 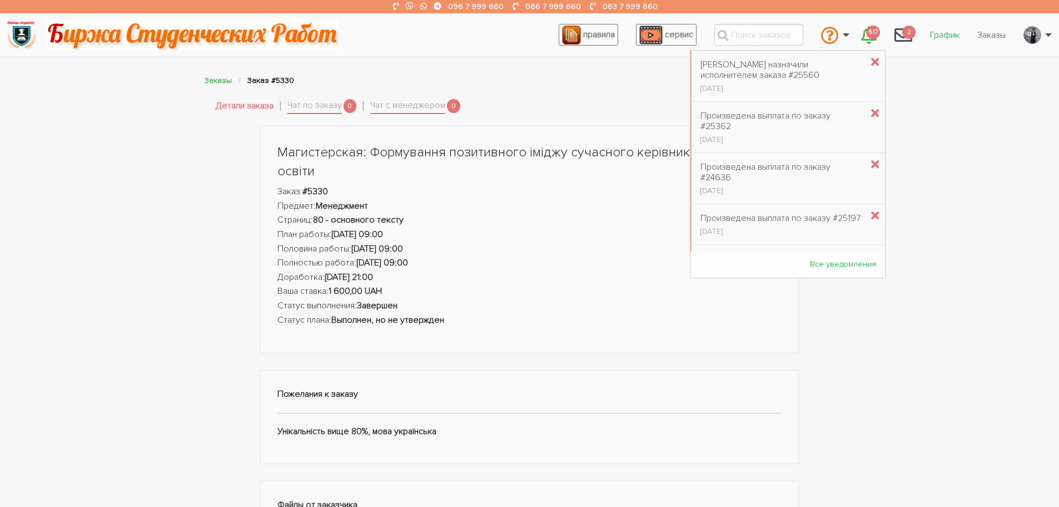 I want to click on a: Детали заказа, so click(x=245, y=106).